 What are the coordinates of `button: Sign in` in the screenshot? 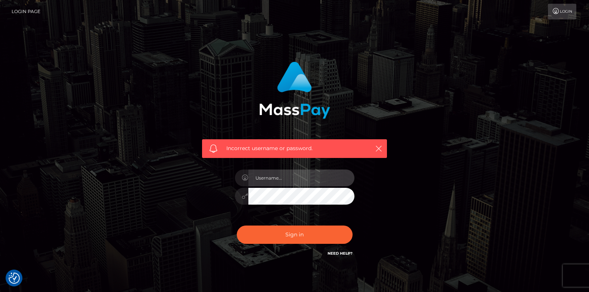 It's located at (295, 235).